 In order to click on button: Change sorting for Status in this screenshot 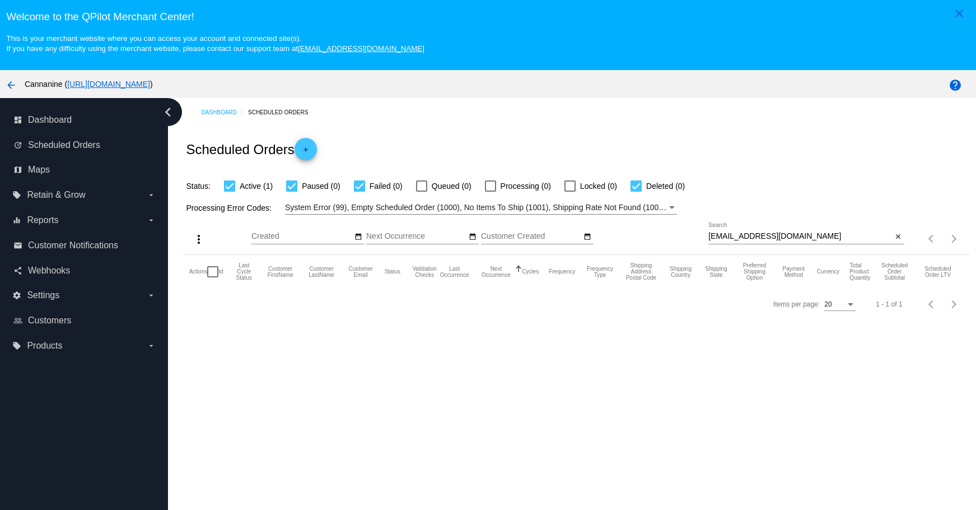, I will do `click(393, 272)`.